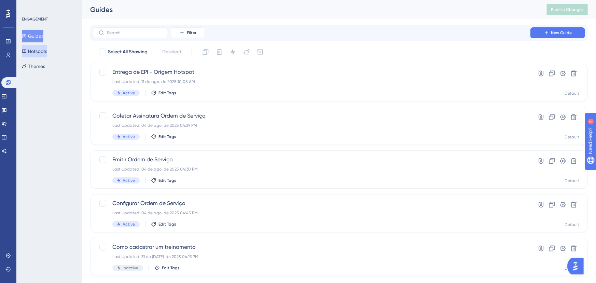 The height and width of the screenshot is (283, 596). What do you see at coordinates (312, 125) in the screenshot?
I see `div: Last Updated: 04 de ago. de 2025 04:29 PM` at bounding box center [312, 125].